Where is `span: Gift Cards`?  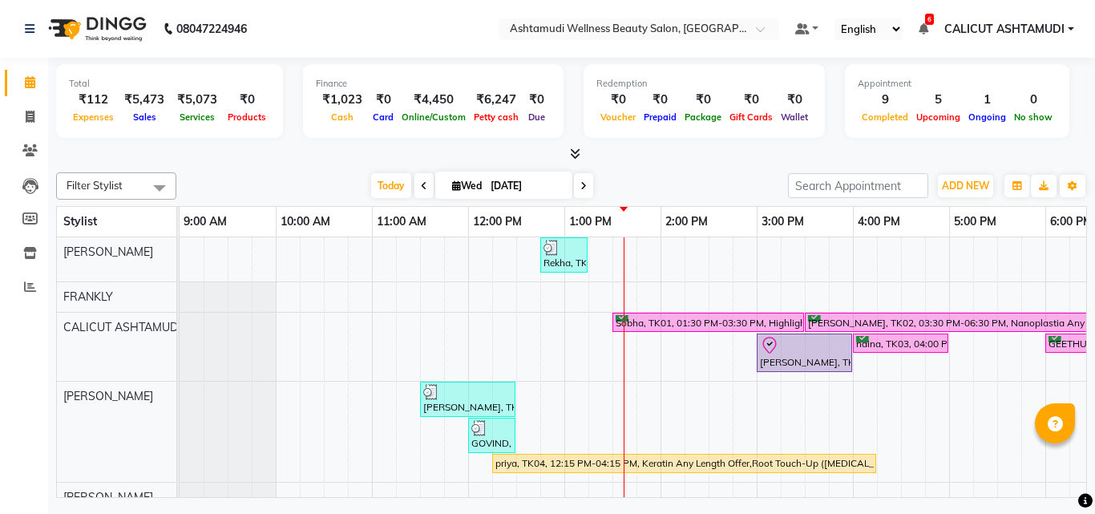
span: Gift Cards is located at coordinates (751, 117).